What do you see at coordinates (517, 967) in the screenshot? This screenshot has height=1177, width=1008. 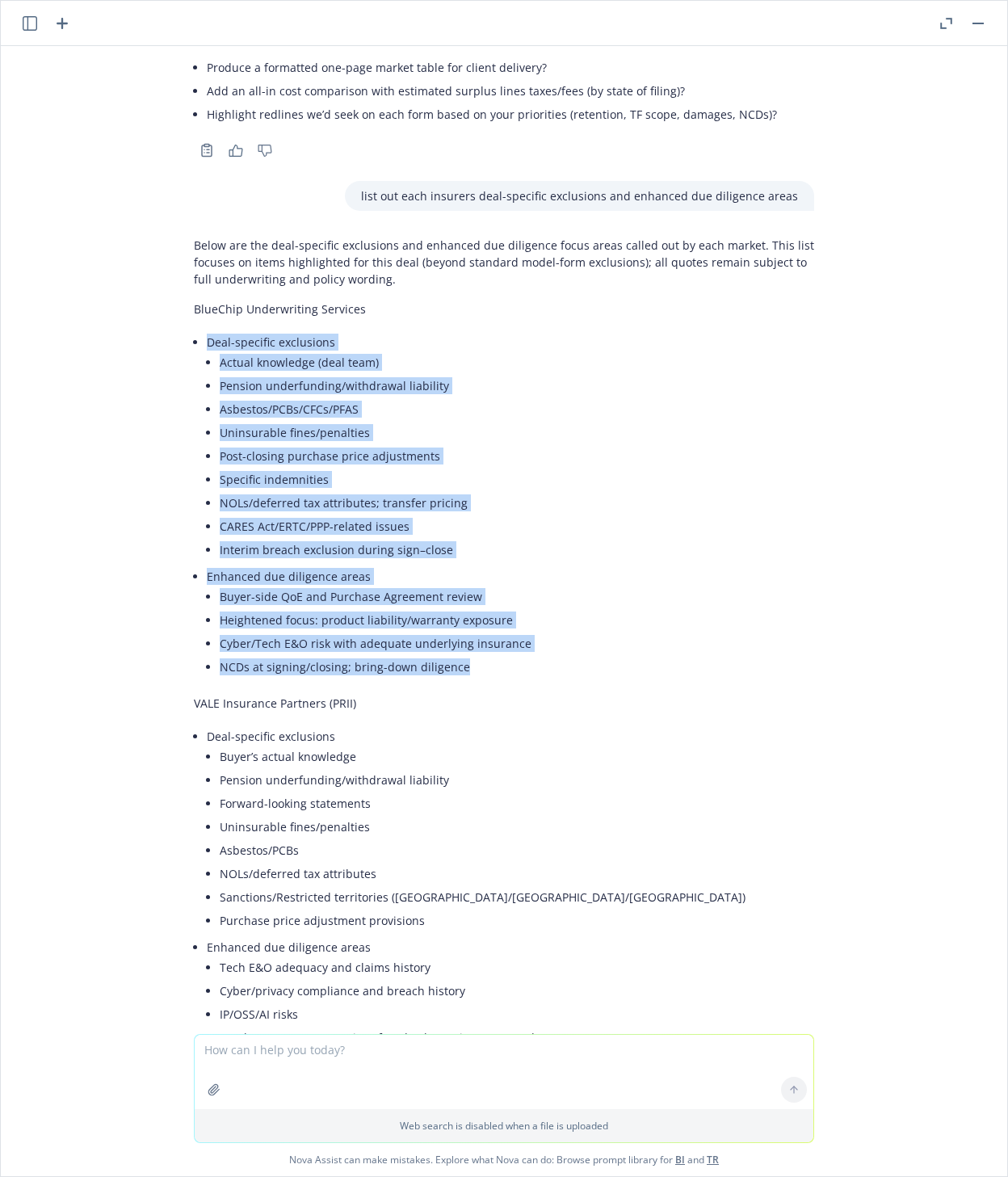 I see `li: Tech E&O adequacy and claims history` at bounding box center [517, 967].